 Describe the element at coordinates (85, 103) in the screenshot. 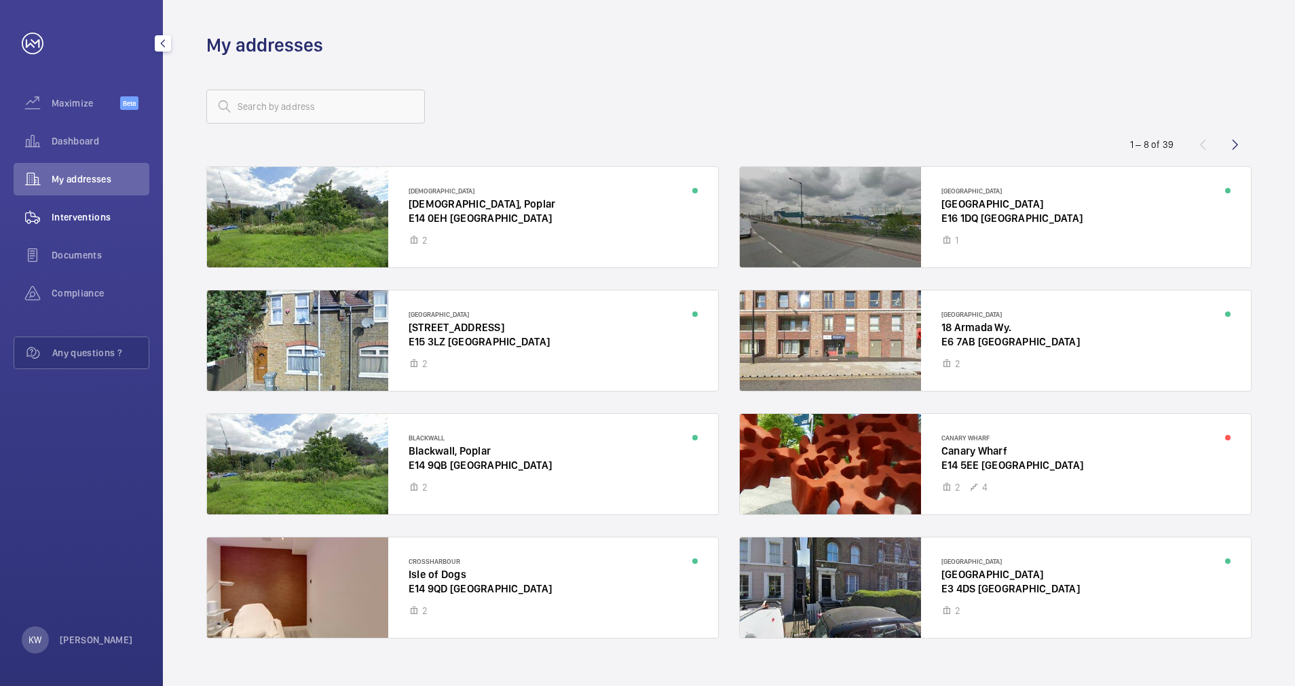

I see `span: Maximize` at that location.